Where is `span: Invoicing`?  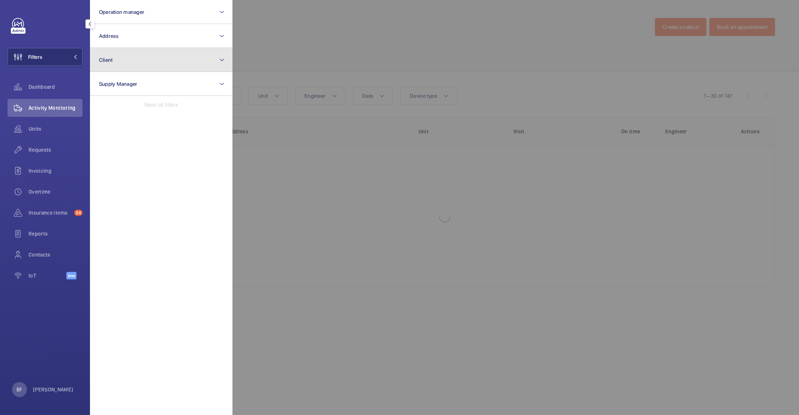 span: Invoicing is located at coordinates (55, 171).